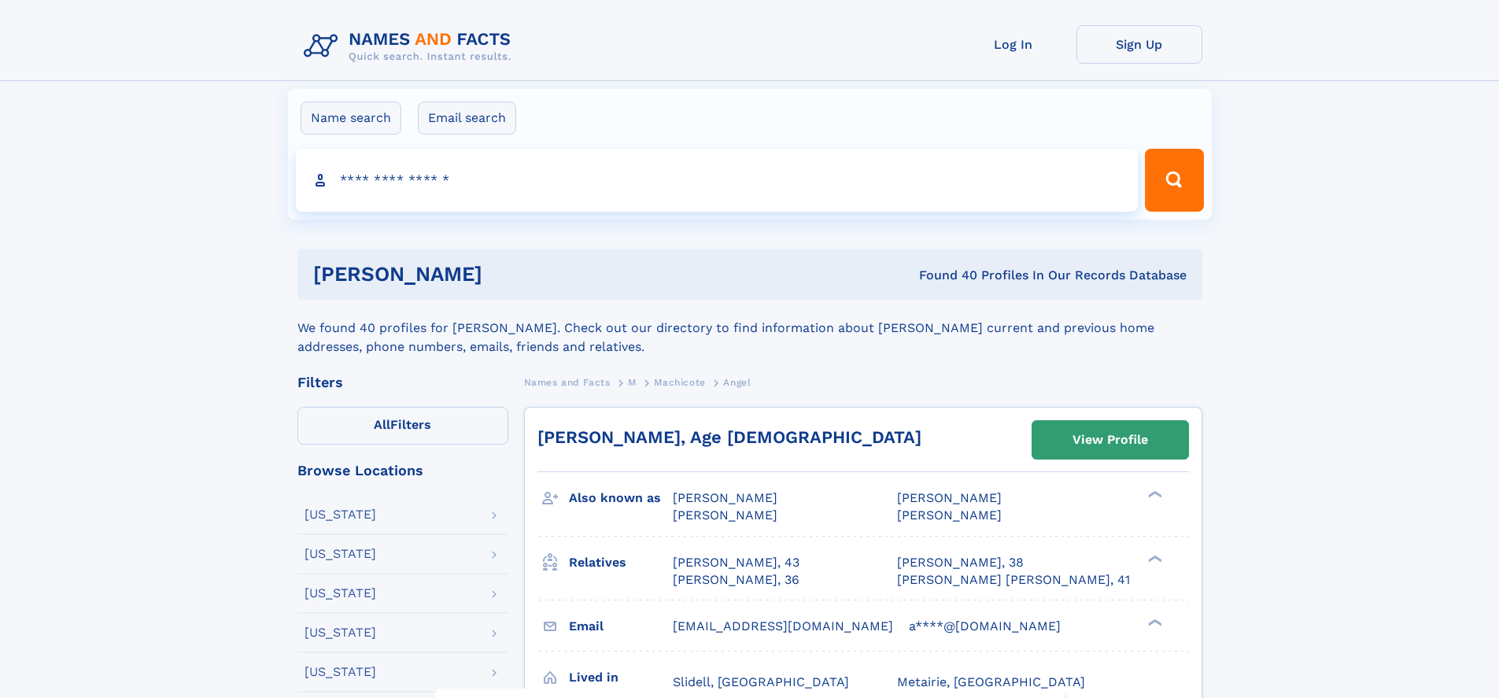 This screenshot has height=698, width=1499. Describe the element at coordinates (411, 46) in the screenshot. I see `img: Logo Names and Facts` at that location.